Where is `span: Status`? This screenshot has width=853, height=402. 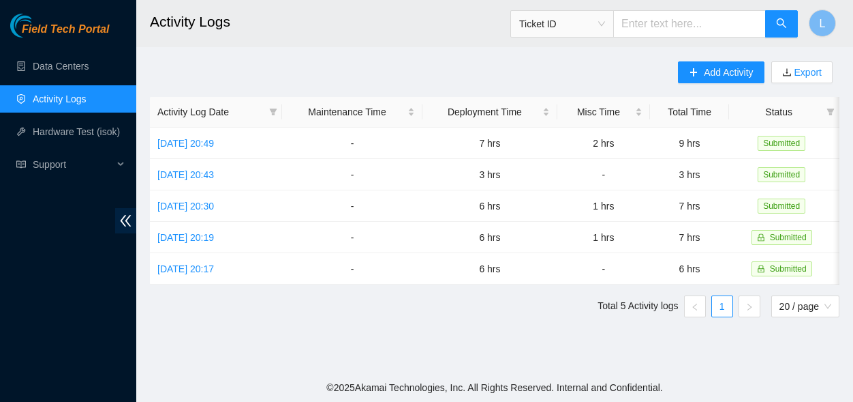 span: Status is located at coordinates (779, 112).